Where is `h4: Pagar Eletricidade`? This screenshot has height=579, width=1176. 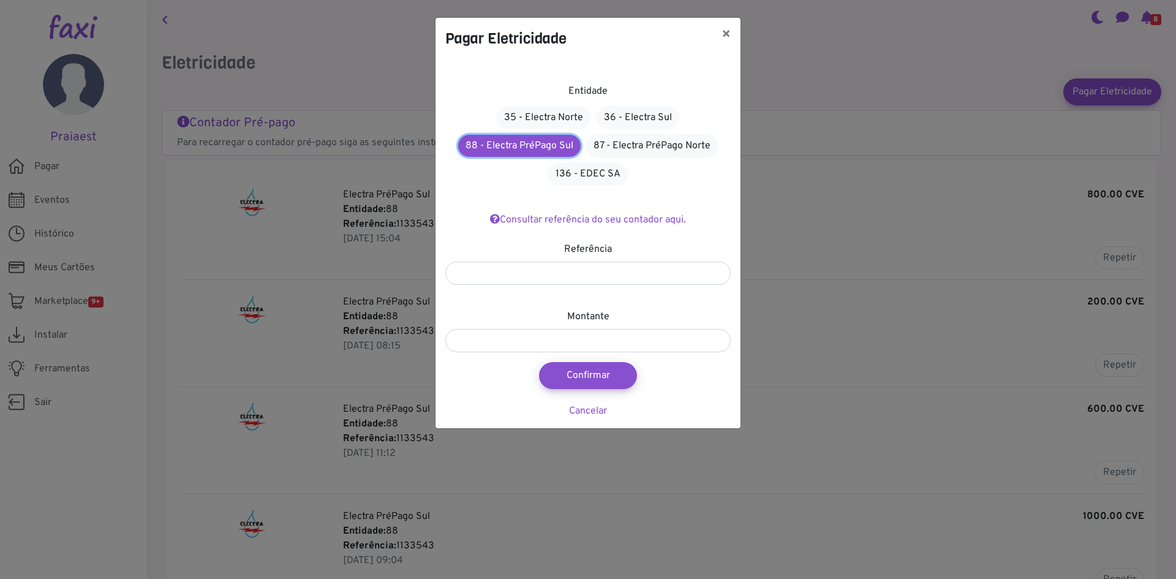 h4: Pagar Eletricidade is located at coordinates (506, 39).